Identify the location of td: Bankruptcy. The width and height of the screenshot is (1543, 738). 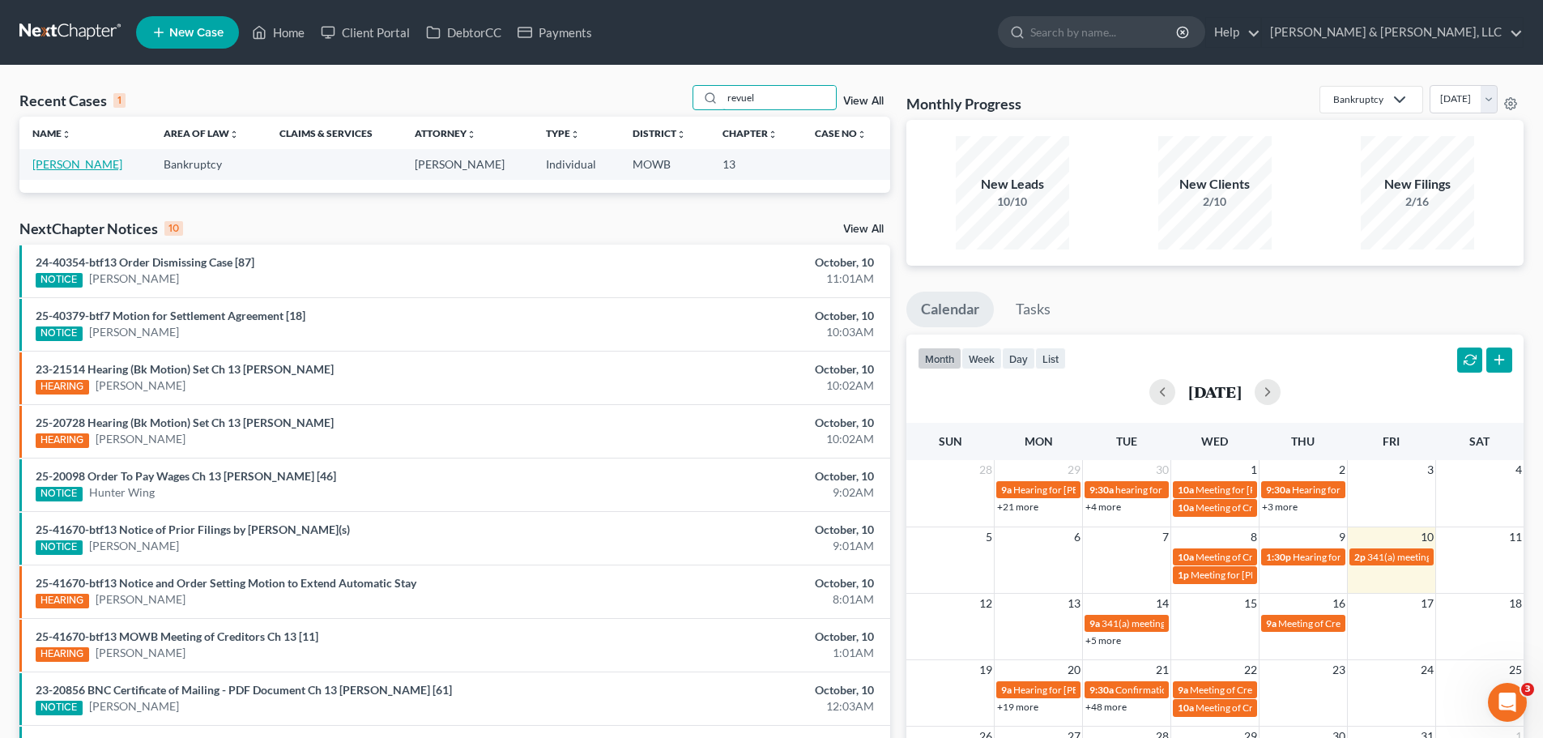
(208, 164).